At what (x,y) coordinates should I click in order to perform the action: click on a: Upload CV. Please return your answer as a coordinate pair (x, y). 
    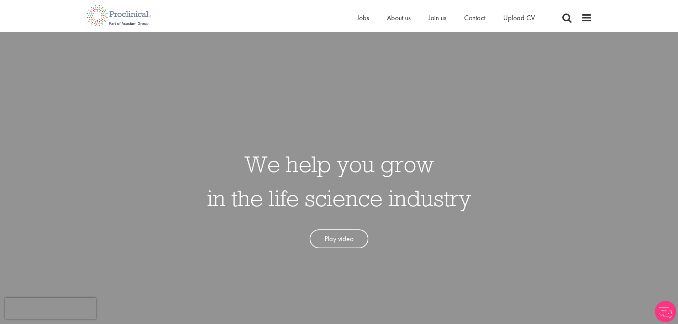
    Looking at the image, I should click on (519, 18).